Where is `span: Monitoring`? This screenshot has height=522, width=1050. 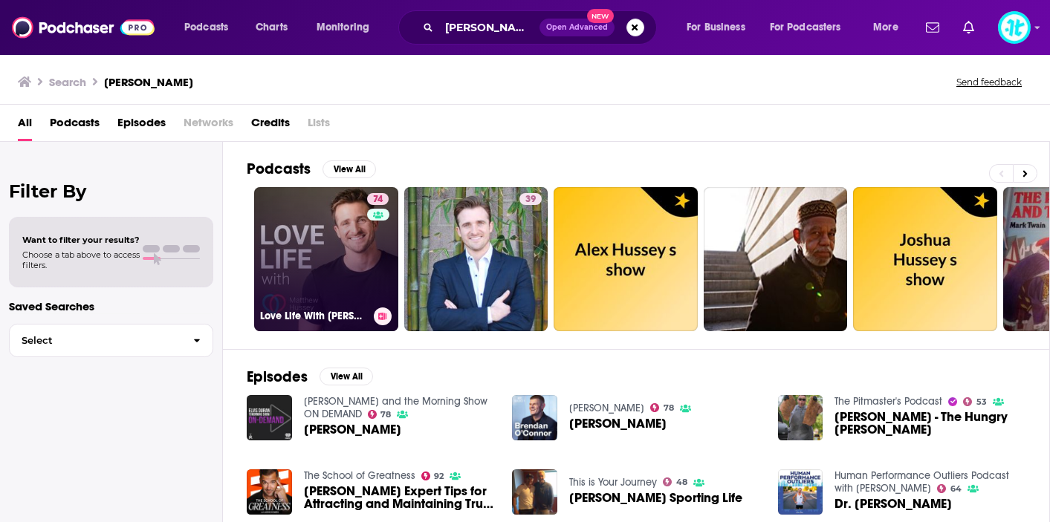
span: Monitoring is located at coordinates (342, 27).